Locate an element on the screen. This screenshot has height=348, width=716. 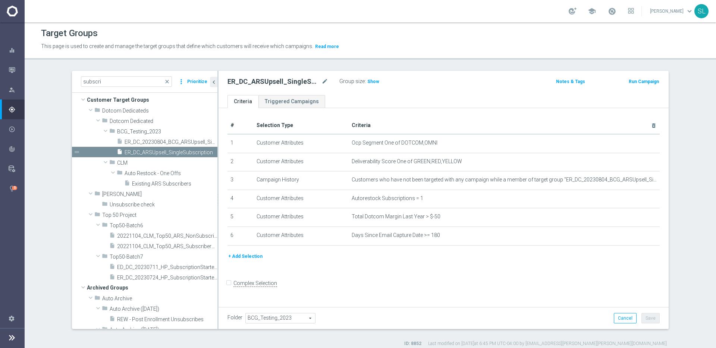
span: 20221104_CLM_Top50_ARS_Subscribers_T1 is located at coordinates (167, 247).